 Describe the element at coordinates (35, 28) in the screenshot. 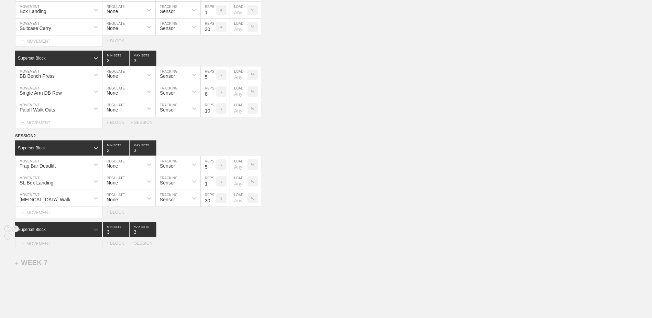

I see `div: Suitcase Carry` at that location.